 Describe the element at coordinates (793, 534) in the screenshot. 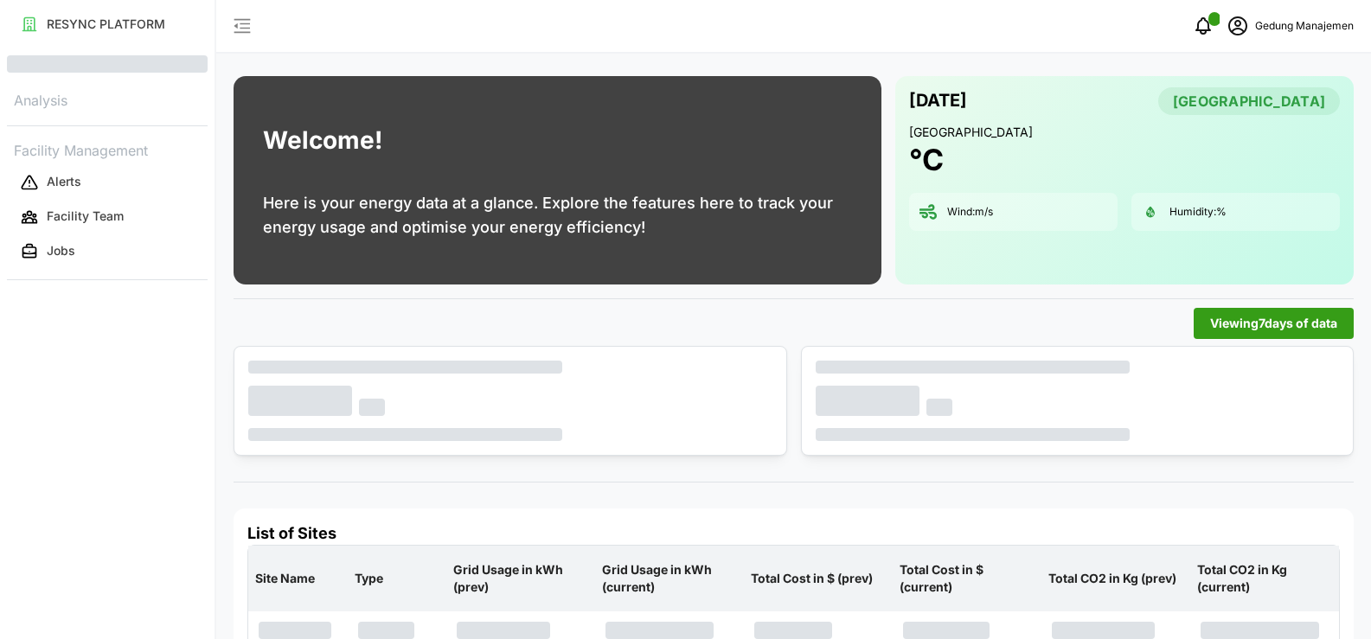

I see `h4: List of Sites` at that location.